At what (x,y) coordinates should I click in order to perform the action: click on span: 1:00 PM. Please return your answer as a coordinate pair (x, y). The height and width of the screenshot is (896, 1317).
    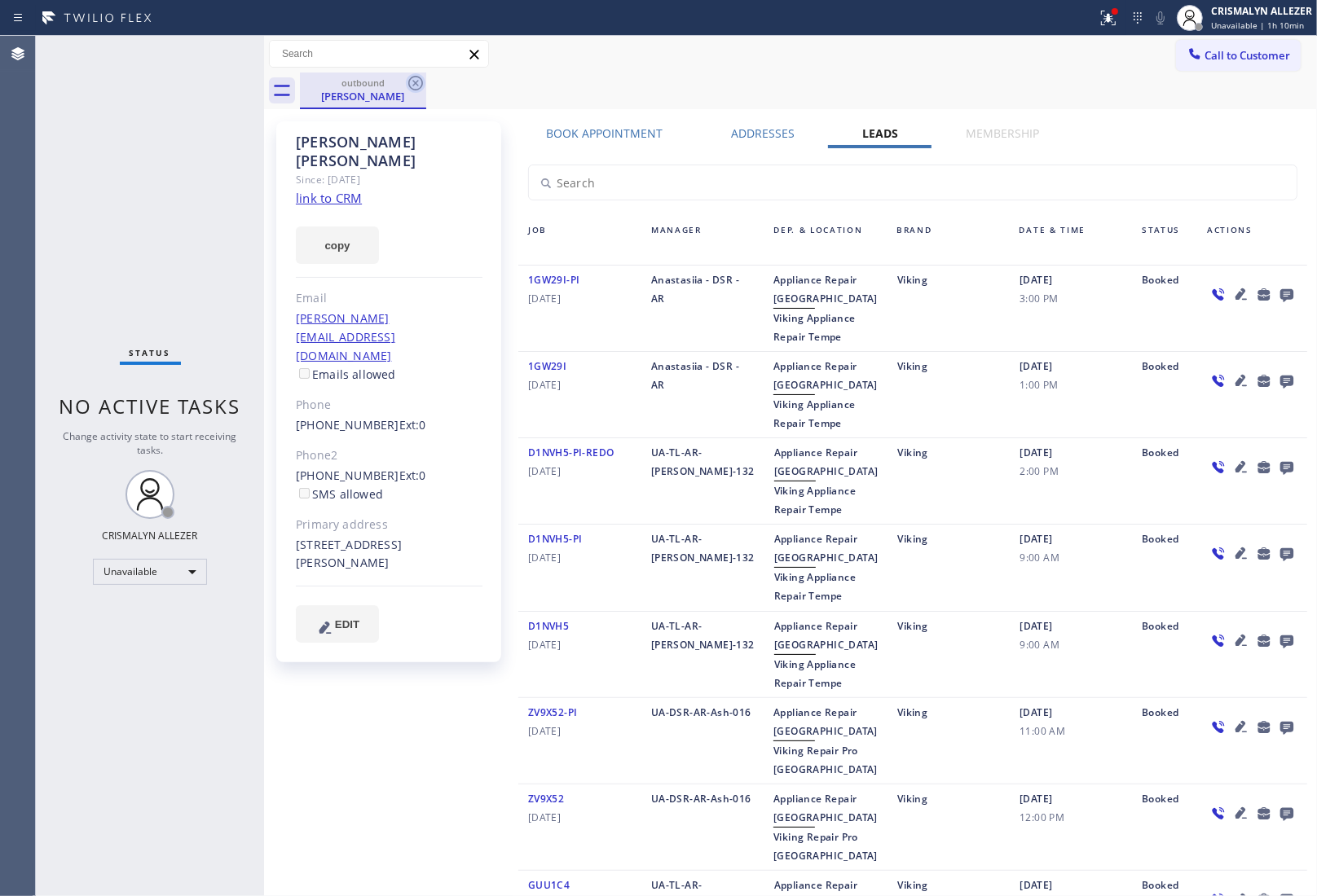
    Looking at the image, I should click on (1071, 384).